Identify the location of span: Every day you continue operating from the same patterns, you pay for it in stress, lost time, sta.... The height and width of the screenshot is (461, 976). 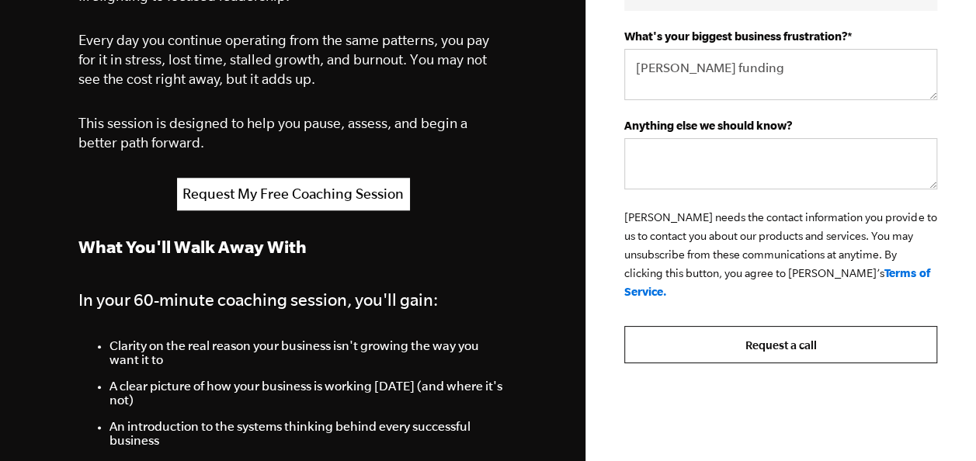
(283, 59).